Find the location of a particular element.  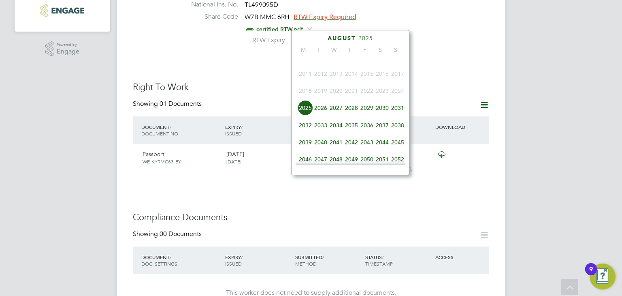

span: 2016 is located at coordinates (382, 74).